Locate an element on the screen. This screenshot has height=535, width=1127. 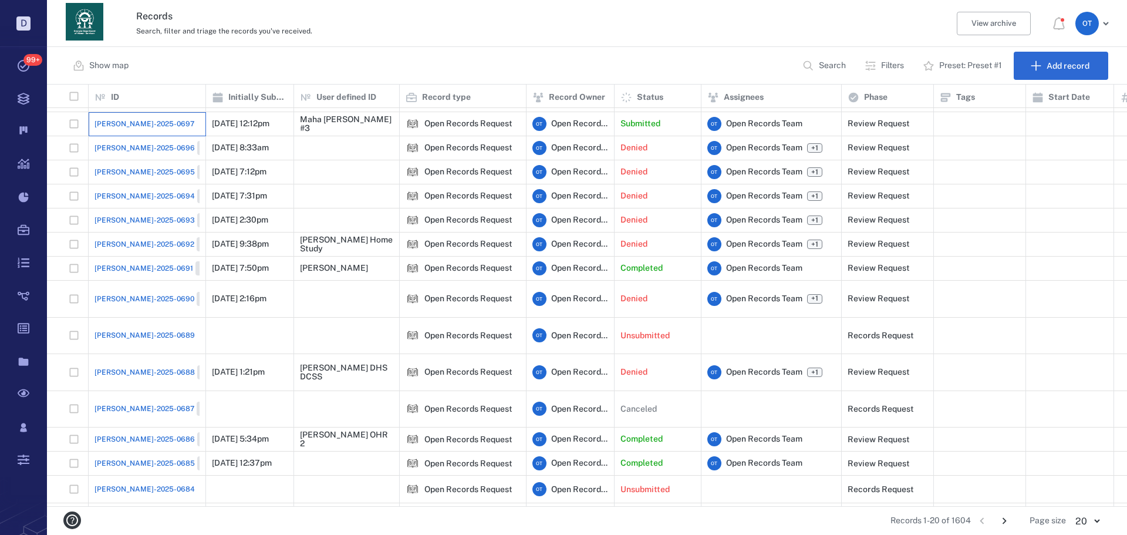
p: Canceled is located at coordinates (638, 409).